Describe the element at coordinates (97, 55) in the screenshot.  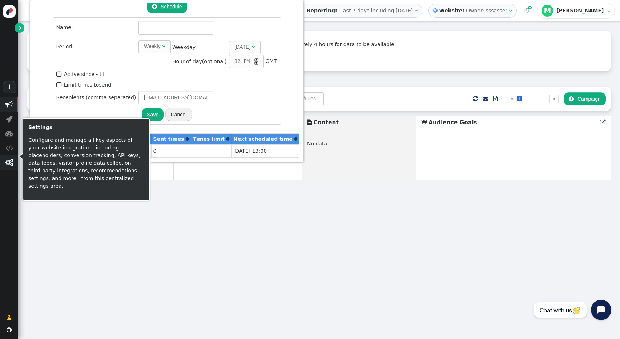
I see `td: Period:` at that location.